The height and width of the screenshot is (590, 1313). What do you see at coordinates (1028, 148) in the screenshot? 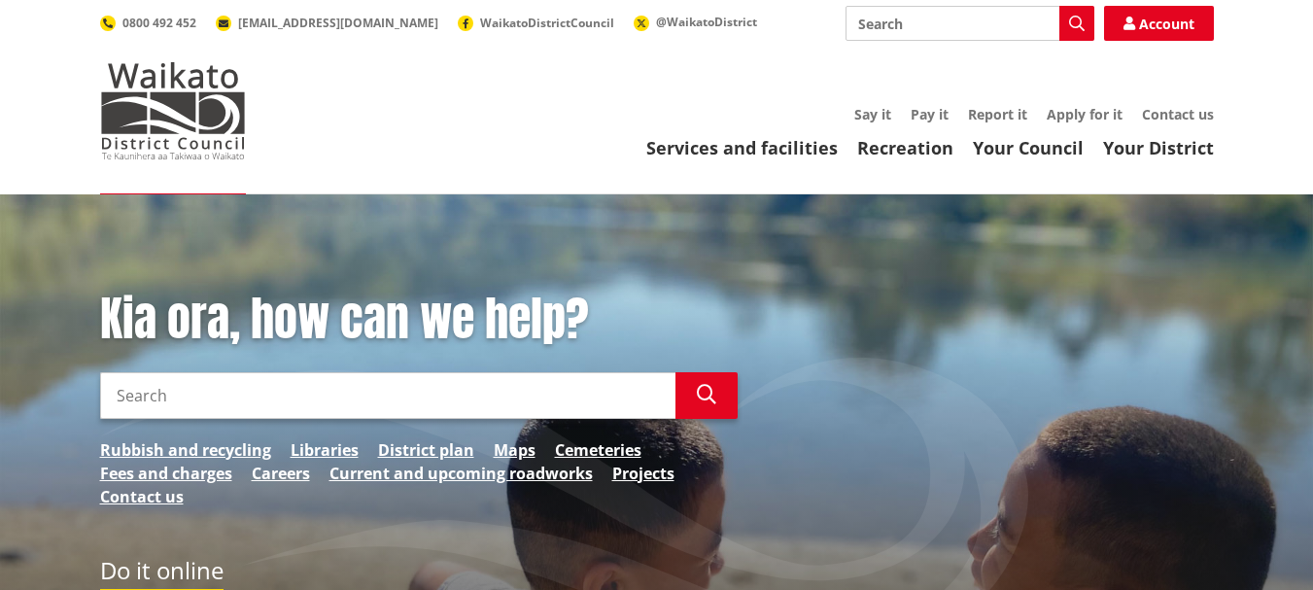
I see `a: Your Council` at bounding box center [1028, 148].